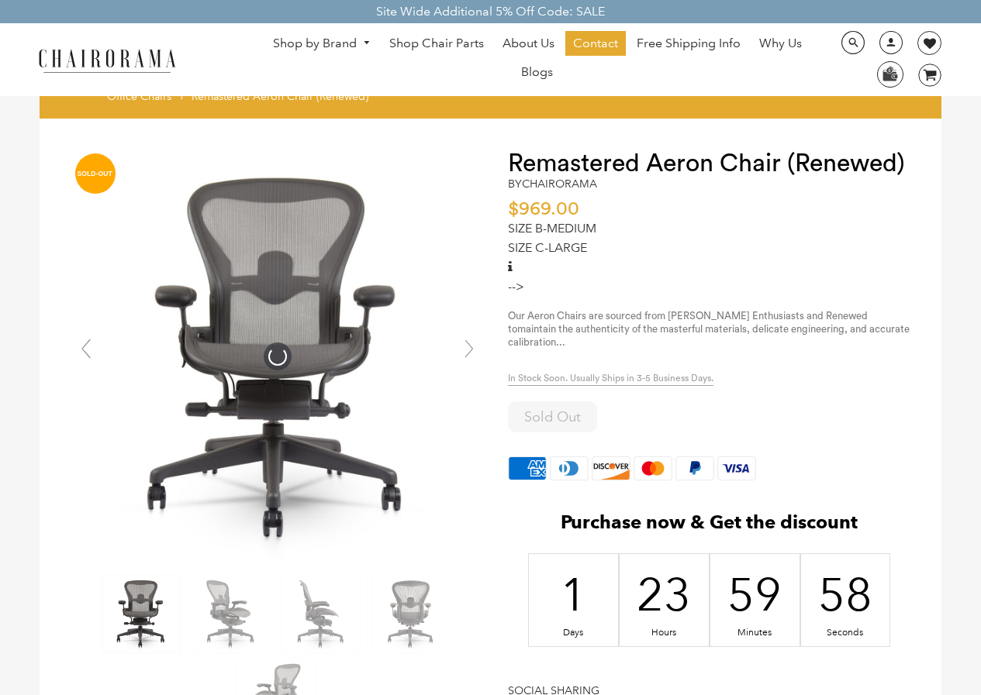 The height and width of the screenshot is (695, 981). I want to click on span: Blogs, so click(536, 72).